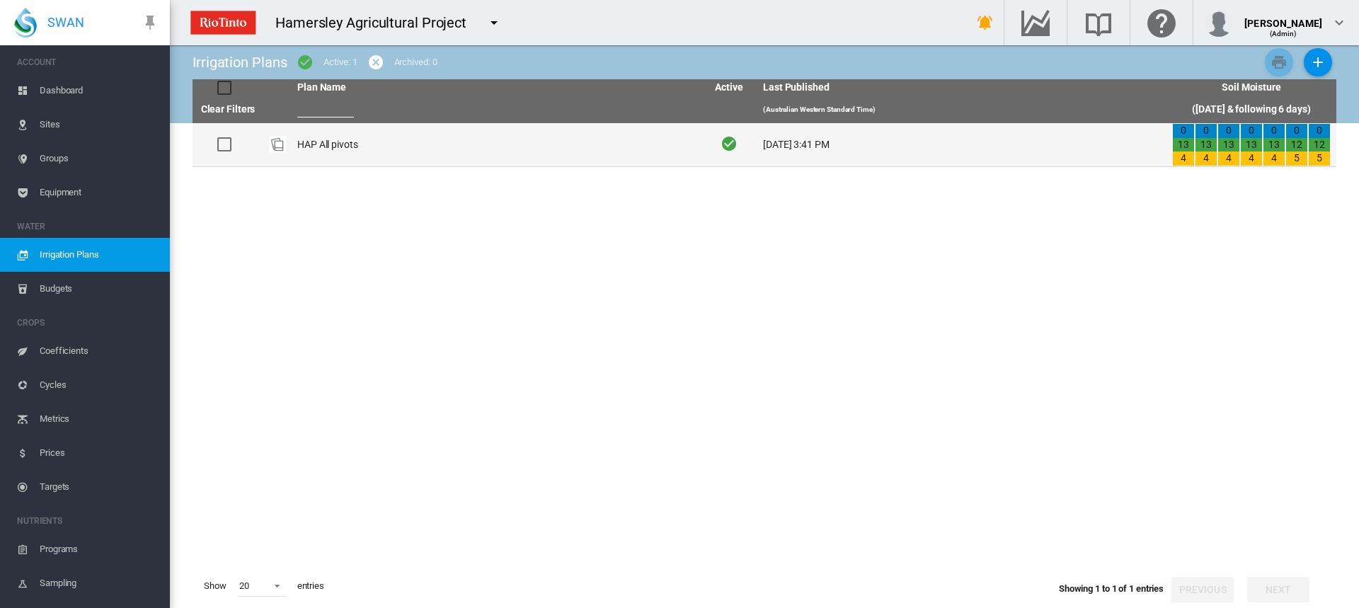 The width and height of the screenshot is (1359, 608). What do you see at coordinates (1283, 33) in the screenshot?
I see `span: (Admin)` at bounding box center [1283, 33].